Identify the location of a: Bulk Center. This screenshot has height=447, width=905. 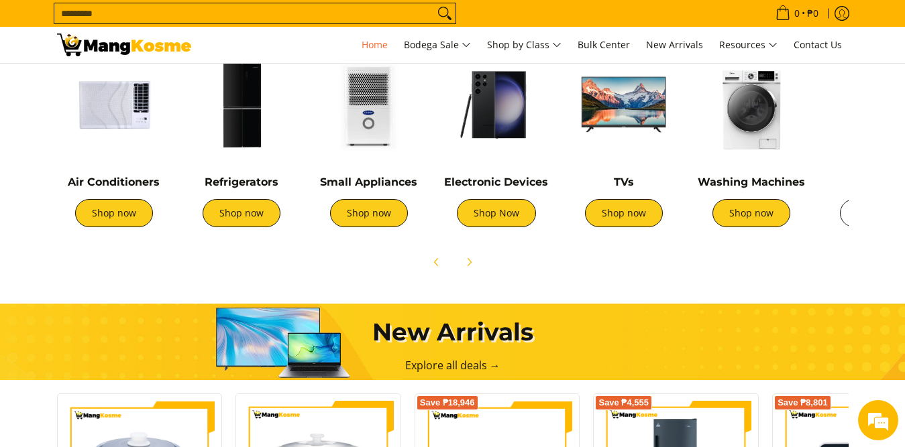
(603, 45).